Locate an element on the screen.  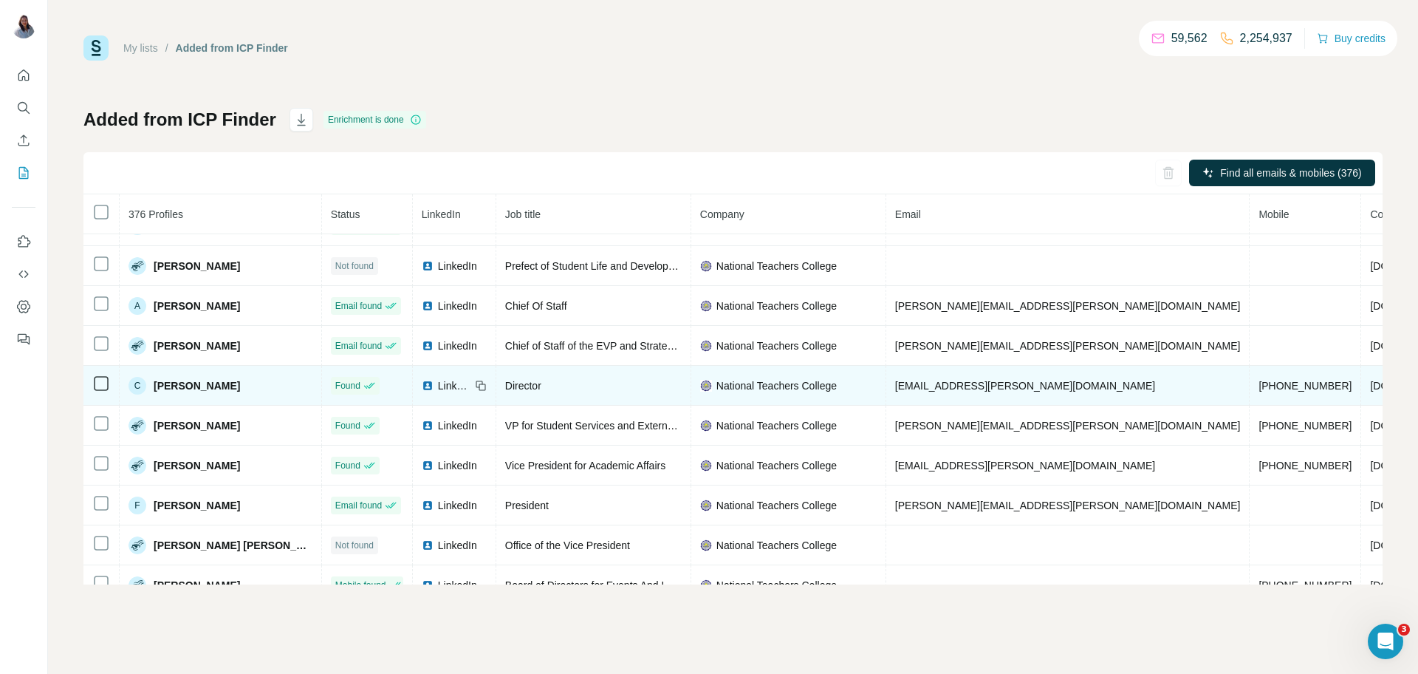
button: Use Surfe API is located at coordinates (24, 274).